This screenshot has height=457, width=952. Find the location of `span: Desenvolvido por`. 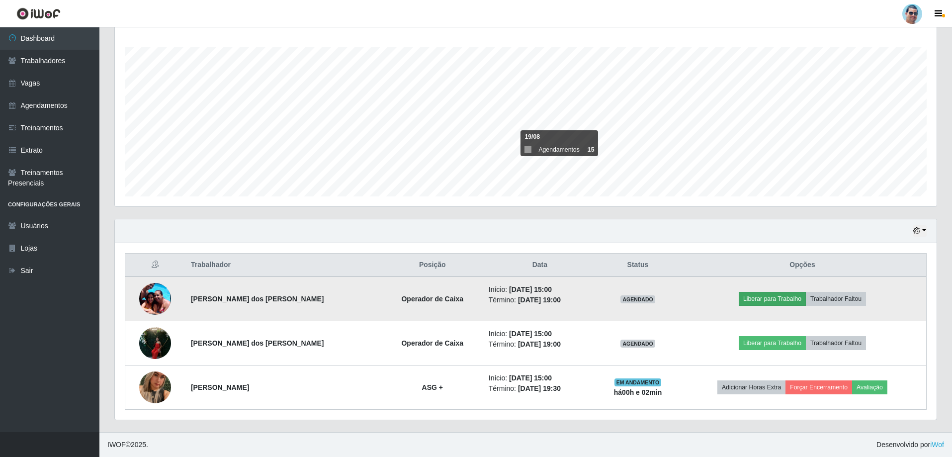

span: Desenvolvido por is located at coordinates (911, 445).